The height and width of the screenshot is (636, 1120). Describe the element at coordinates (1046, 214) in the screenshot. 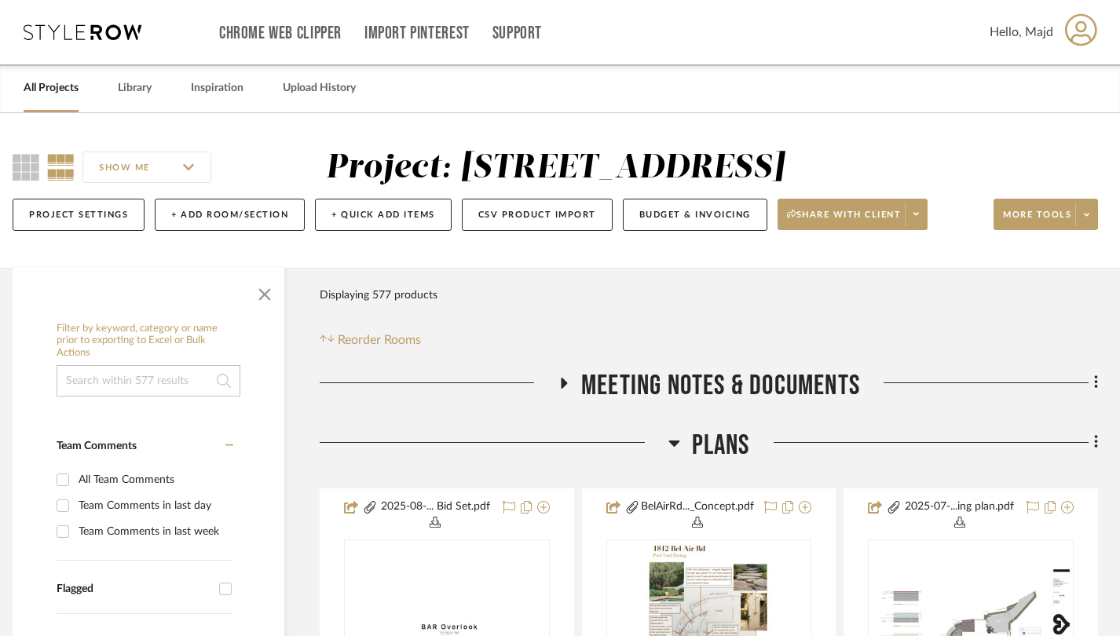

I see `button: More tools` at that location.